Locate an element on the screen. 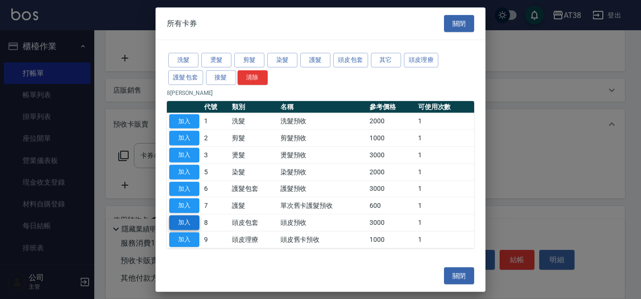 Image resolution: width=641 pixels, height=299 pixels. th: 代號 is located at coordinates (216, 107).